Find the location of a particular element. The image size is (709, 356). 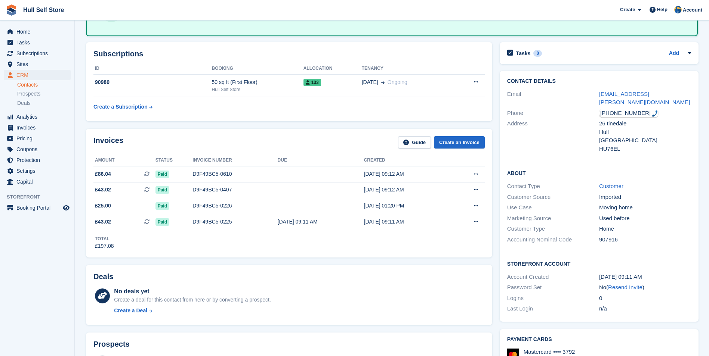

div: Customer Type is located at coordinates (553, 229).